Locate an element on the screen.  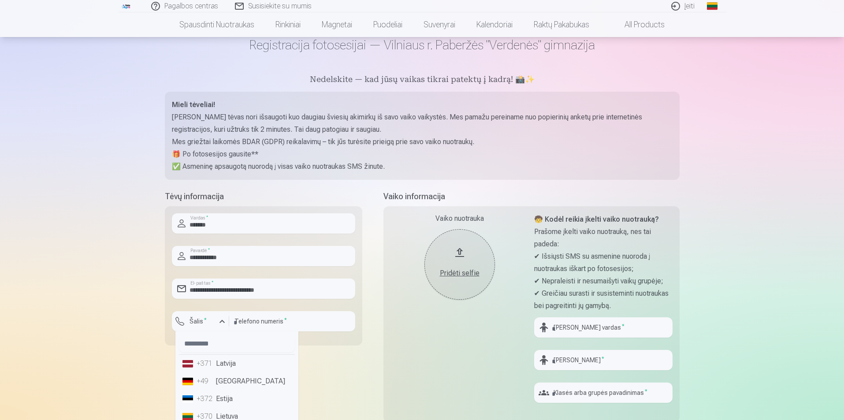
div: +49 is located at coordinates (205, 381).